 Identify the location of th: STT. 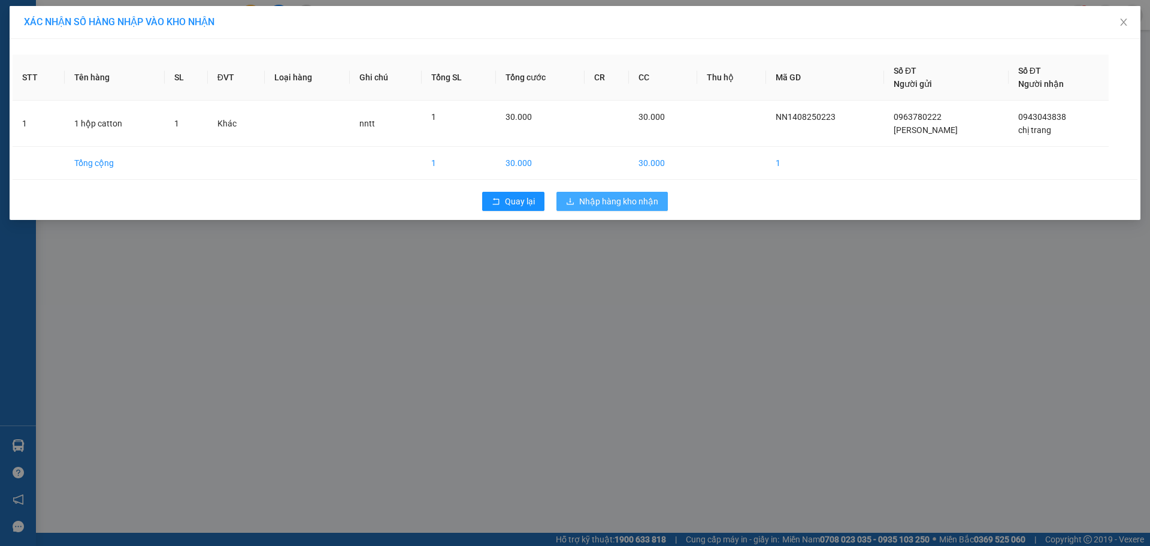
(38, 77).